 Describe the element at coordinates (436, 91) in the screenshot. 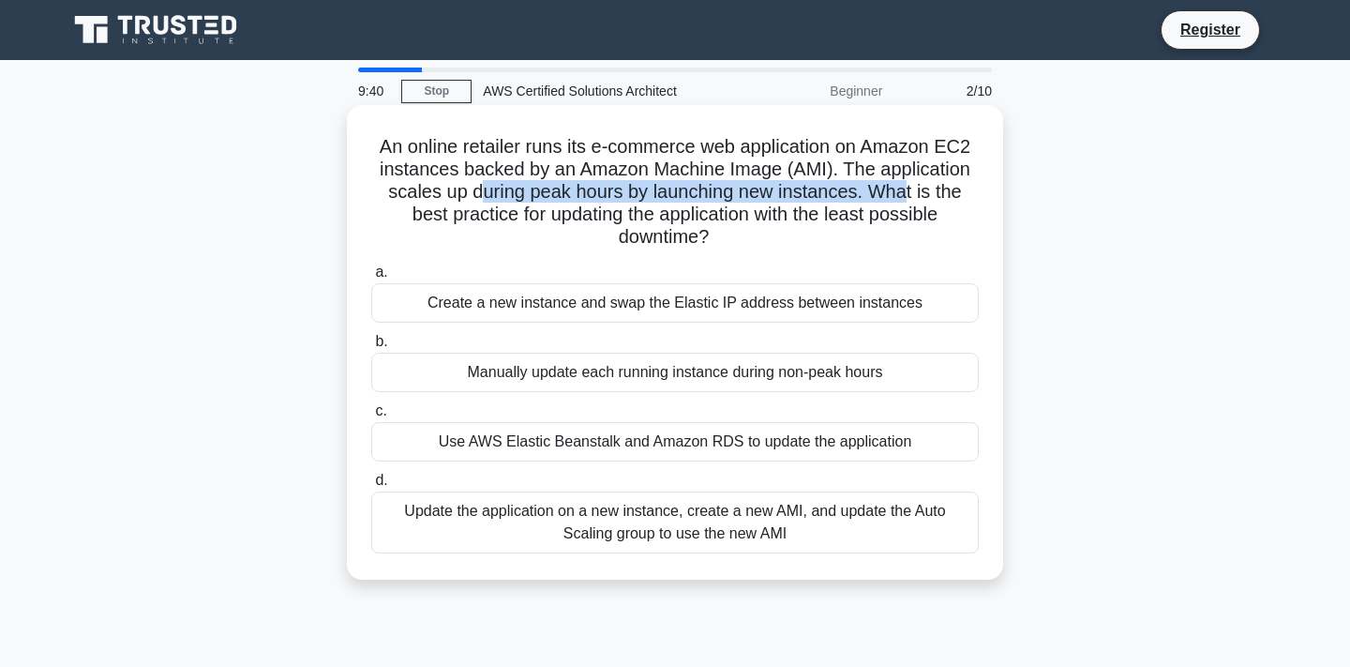

I see `a: Stop` at that location.